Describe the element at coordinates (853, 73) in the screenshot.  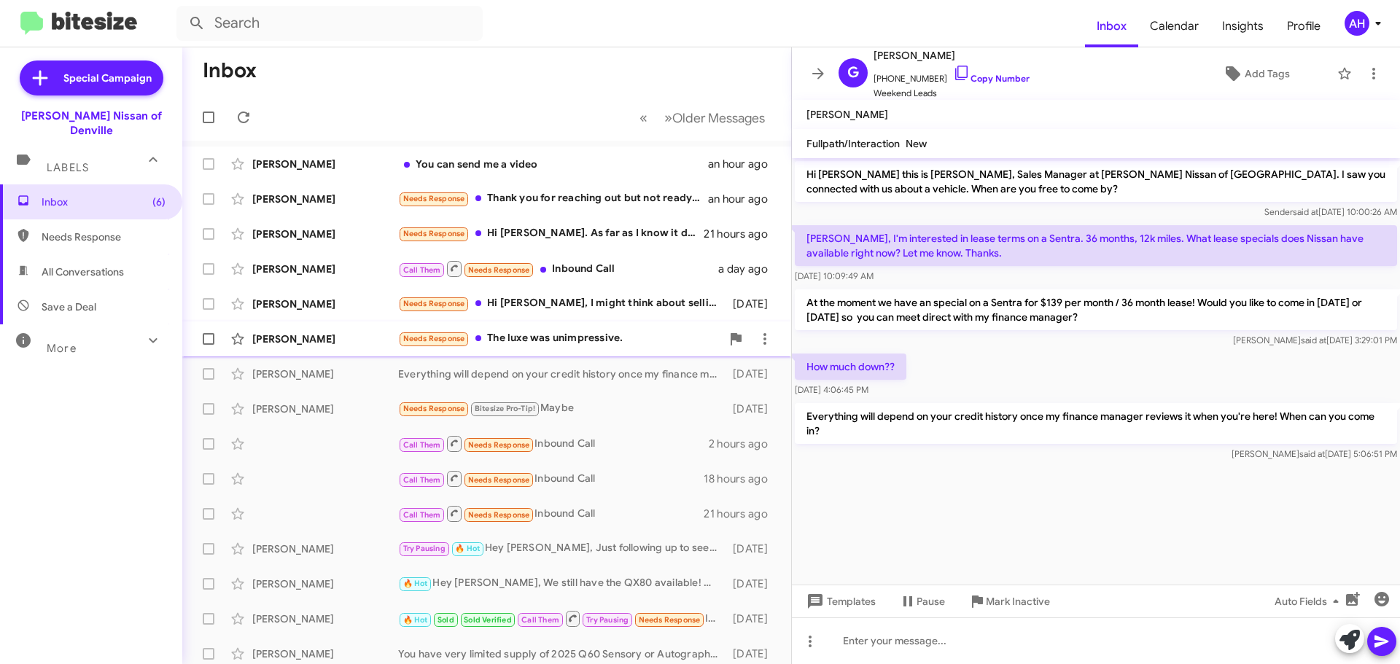
I see `span: G` at that location.